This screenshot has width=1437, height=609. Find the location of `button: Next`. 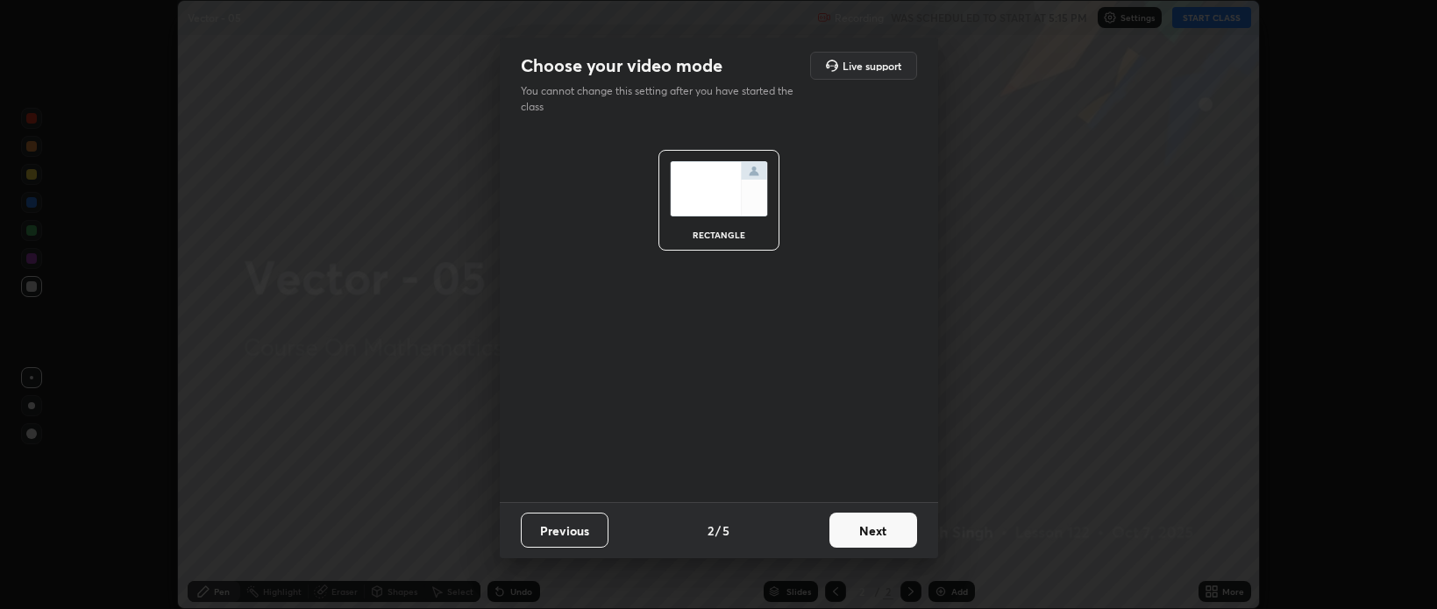

button: Next is located at coordinates (873, 530).